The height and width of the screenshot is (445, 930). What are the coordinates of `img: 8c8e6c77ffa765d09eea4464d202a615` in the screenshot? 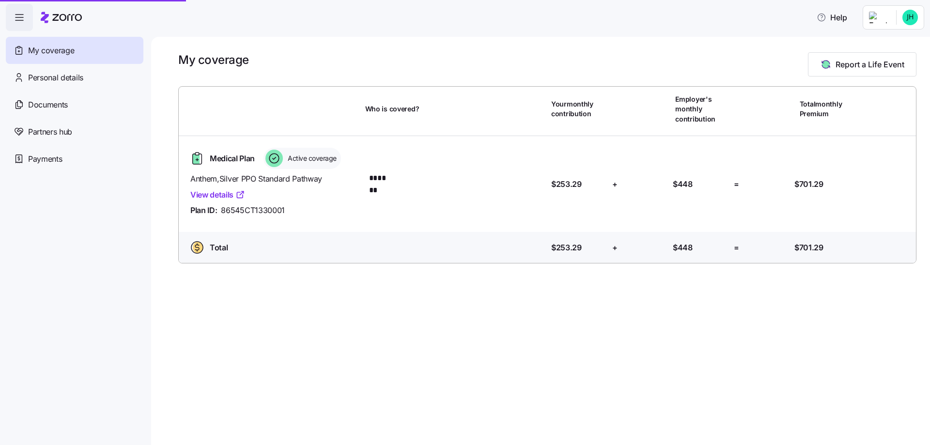 It's located at (910, 17).